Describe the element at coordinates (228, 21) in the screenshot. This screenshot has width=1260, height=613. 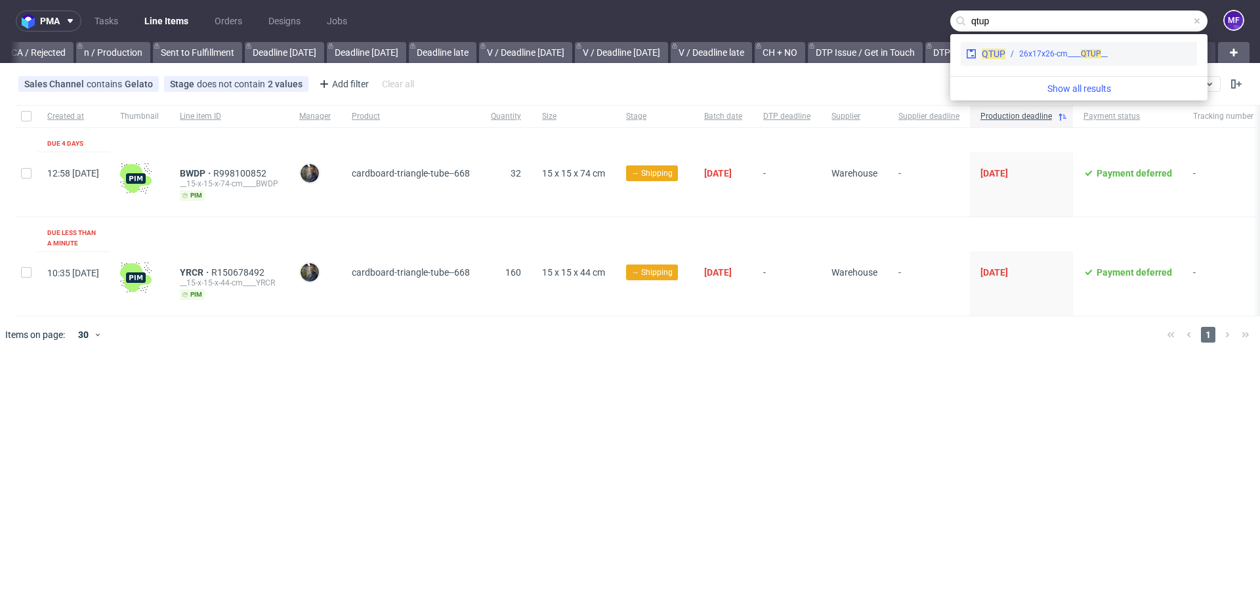
I see `a: Orders` at that location.